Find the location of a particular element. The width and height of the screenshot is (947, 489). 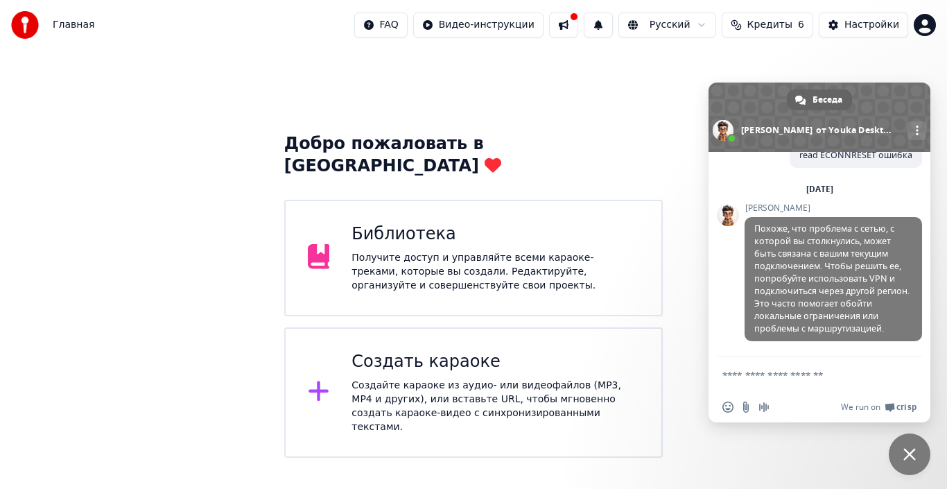

div: Создать караоке is located at coordinates (495, 362).